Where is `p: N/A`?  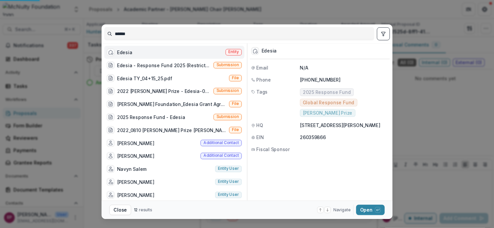 p: N/A is located at coordinates (344, 68).